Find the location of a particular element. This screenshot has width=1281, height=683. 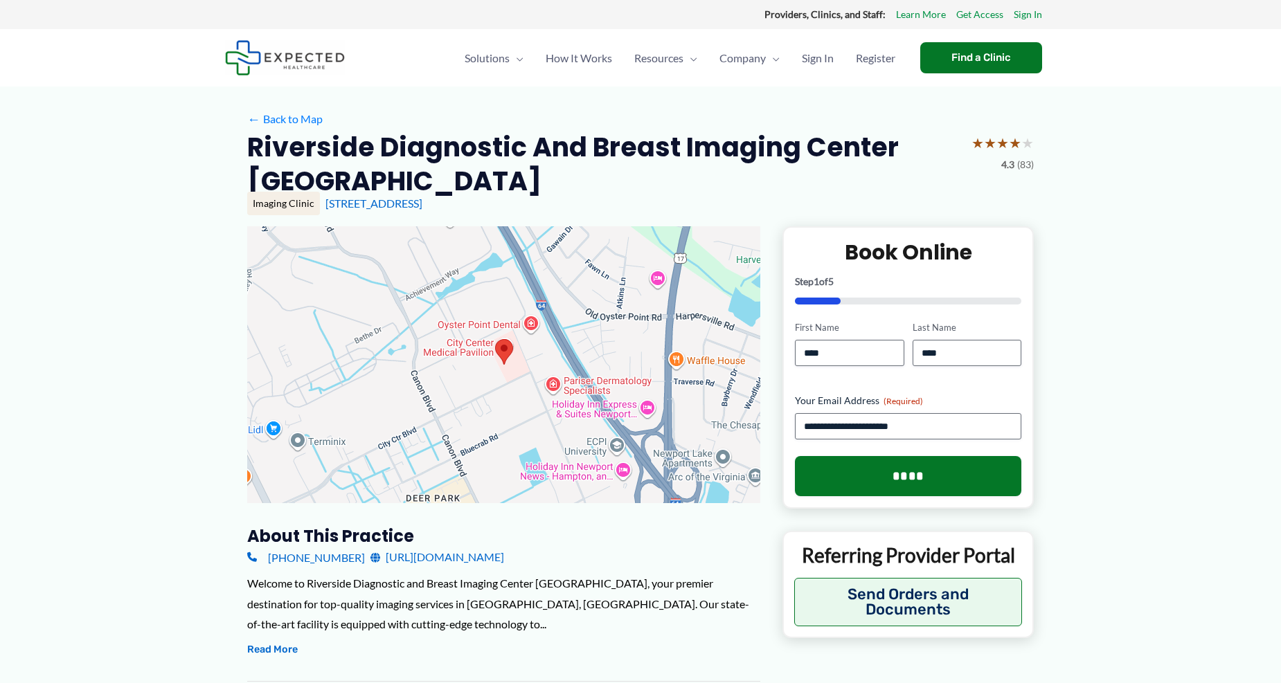

label: First Name is located at coordinates (849, 327).